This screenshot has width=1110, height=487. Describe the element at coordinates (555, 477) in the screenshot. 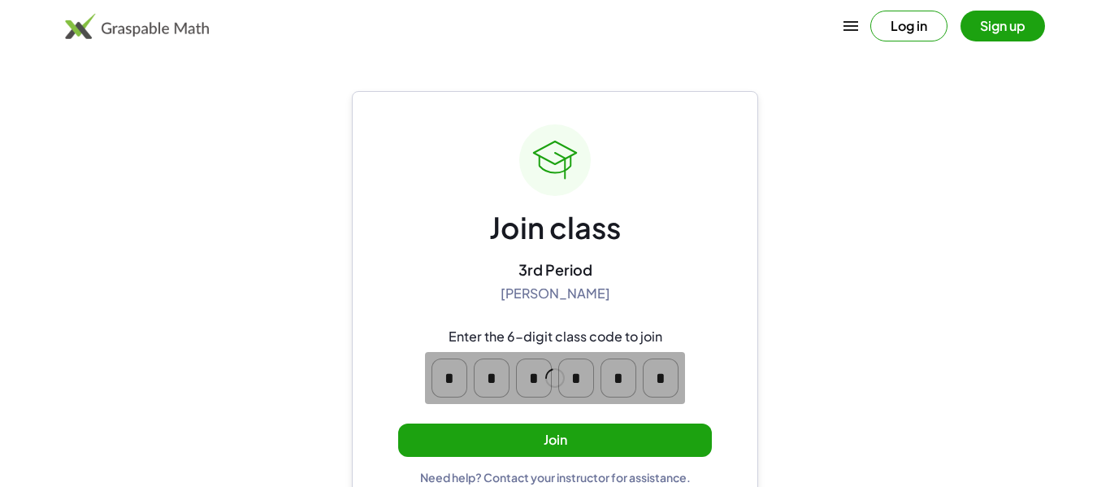

I see `div: Need help? Contact your instructor for assistance.` at that location.